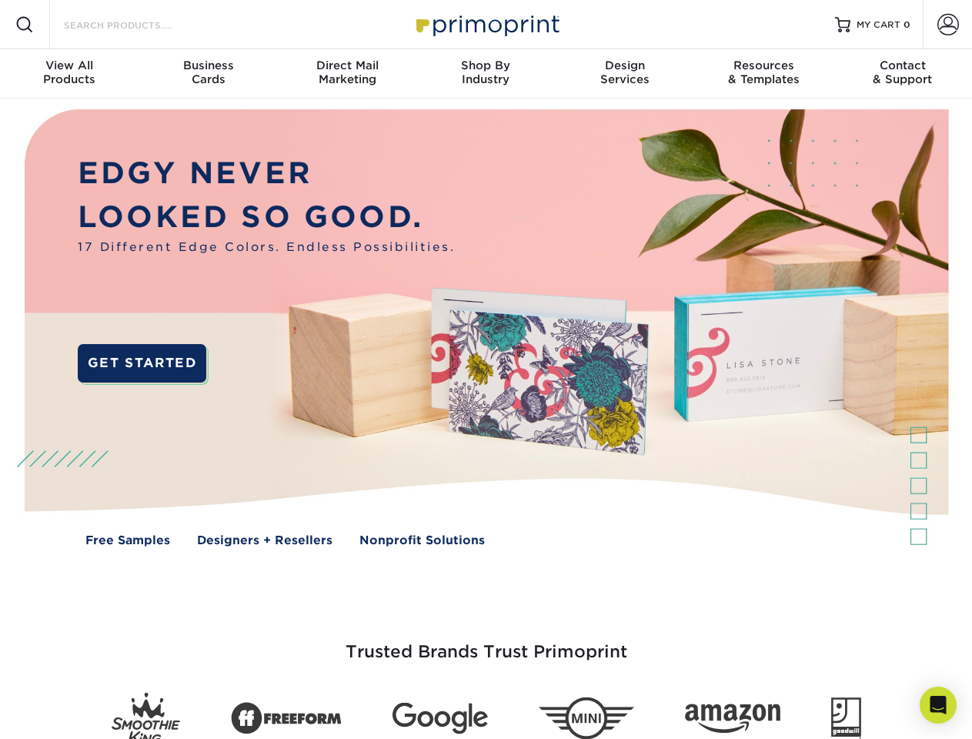 The height and width of the screenshot is (739, 972). What do you see at coordinates (903, 72) in the screenshot?
I see `div: & Support` at bounding box center [903, 72].